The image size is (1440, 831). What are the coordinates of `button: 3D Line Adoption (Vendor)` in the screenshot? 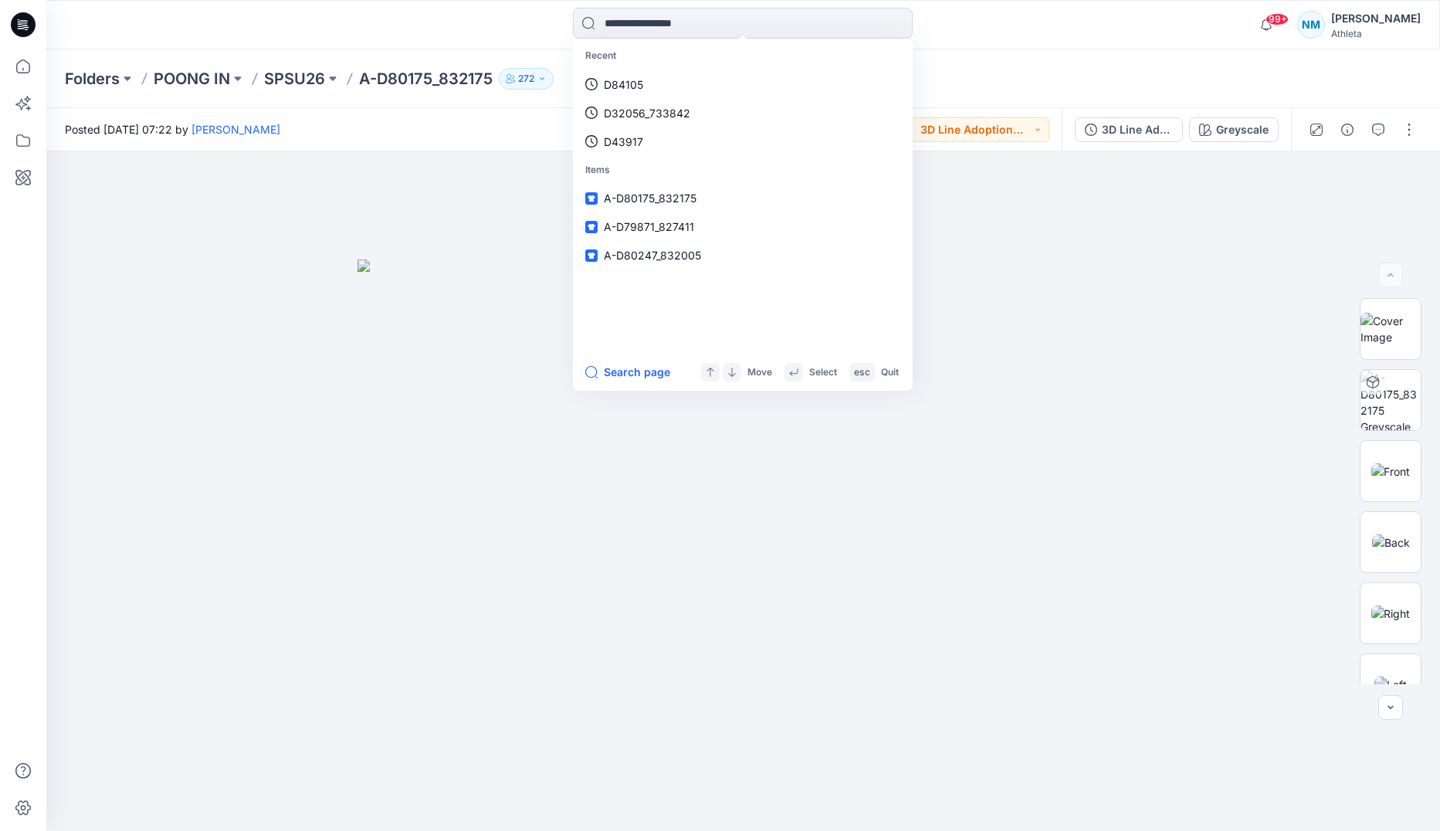 It's located at (1129, 130).